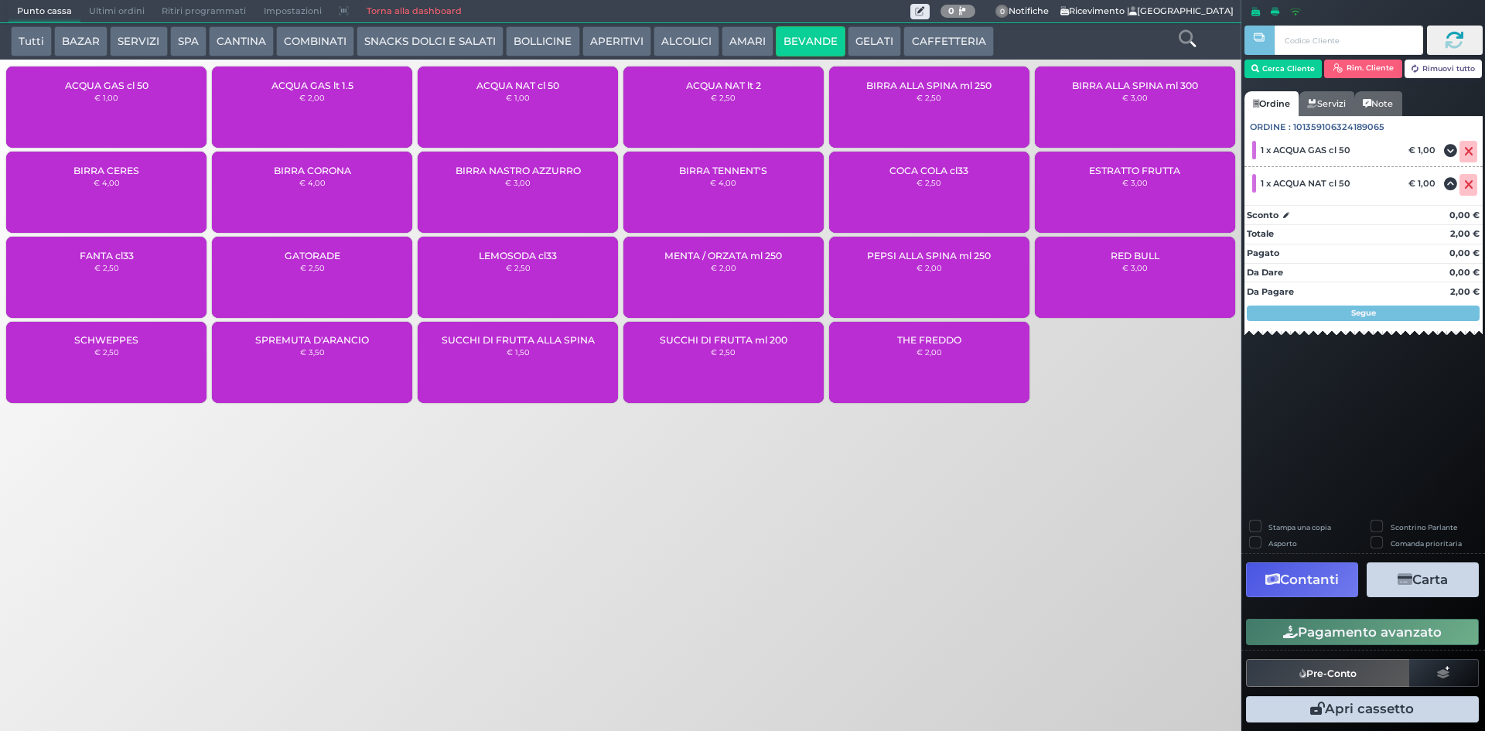 Image resolution: width=1485 pixels, height=731 pixels. I want to click on label: Stampa una copia, so click(1300, 527).